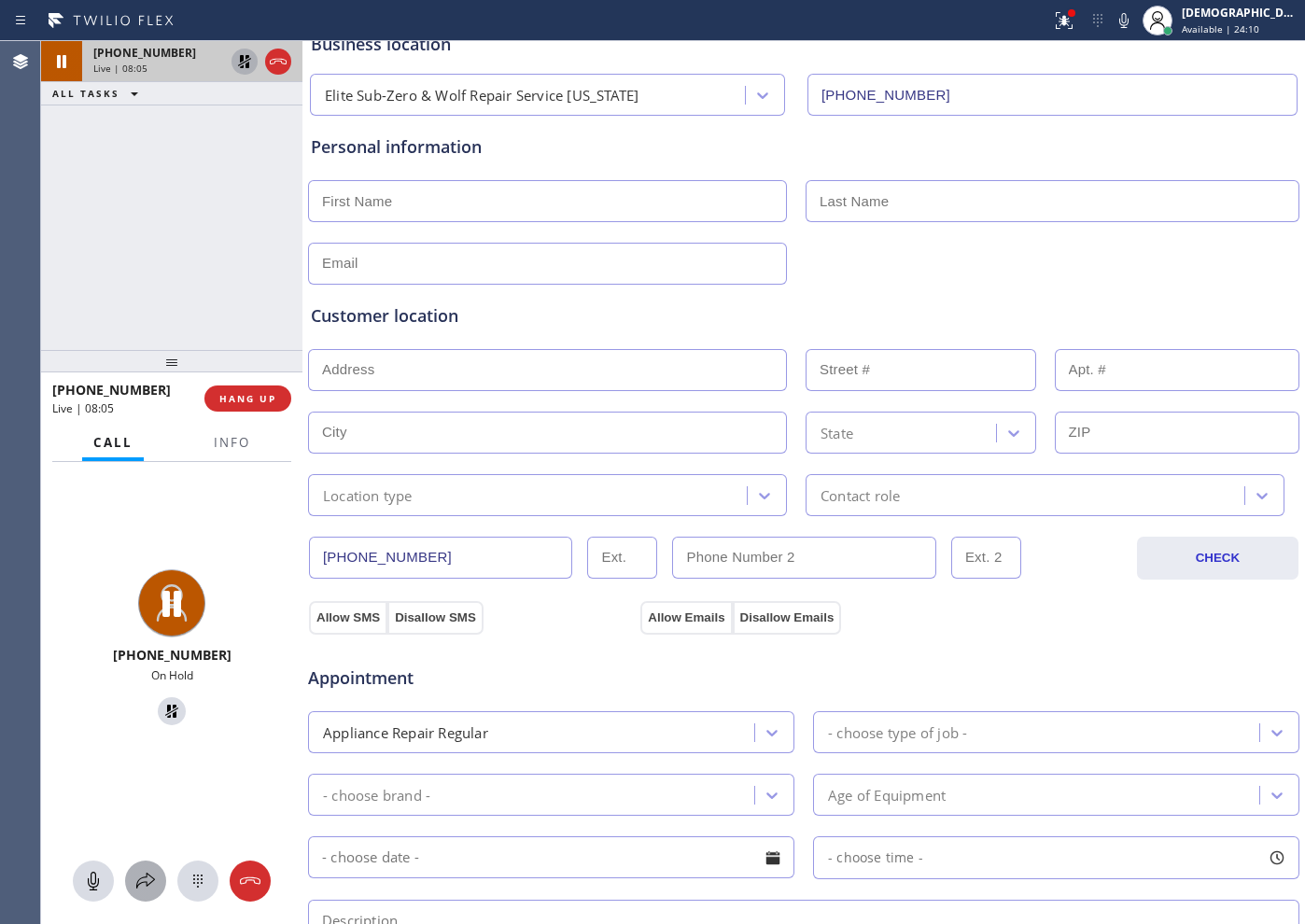 This screenshot has width=1305, height=924. What do you see at coordinates (113, 442) in the screenshot?
I see `span: Call` at bounding box center [113, 442].